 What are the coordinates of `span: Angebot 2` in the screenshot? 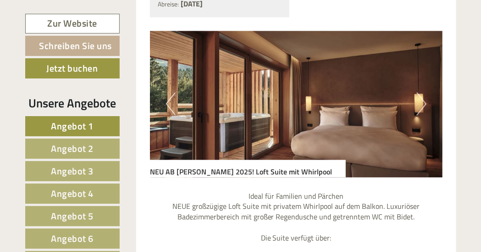 It's located at (72, 148).